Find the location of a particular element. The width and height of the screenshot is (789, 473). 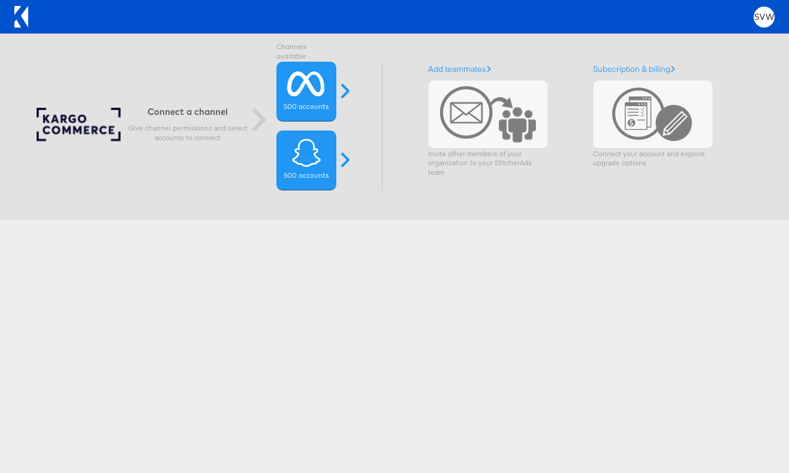

h6: Connect a channel is located at coordinates (188, 111).